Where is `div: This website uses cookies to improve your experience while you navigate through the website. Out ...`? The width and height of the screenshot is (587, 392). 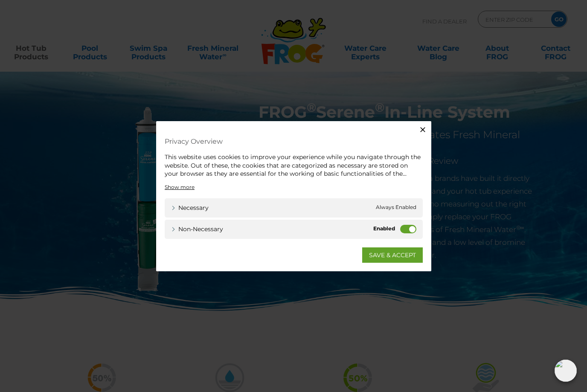 div: This website uses cookies to improve your experience while you navigate through the website. Out ... is located at coordinates (293, 165).